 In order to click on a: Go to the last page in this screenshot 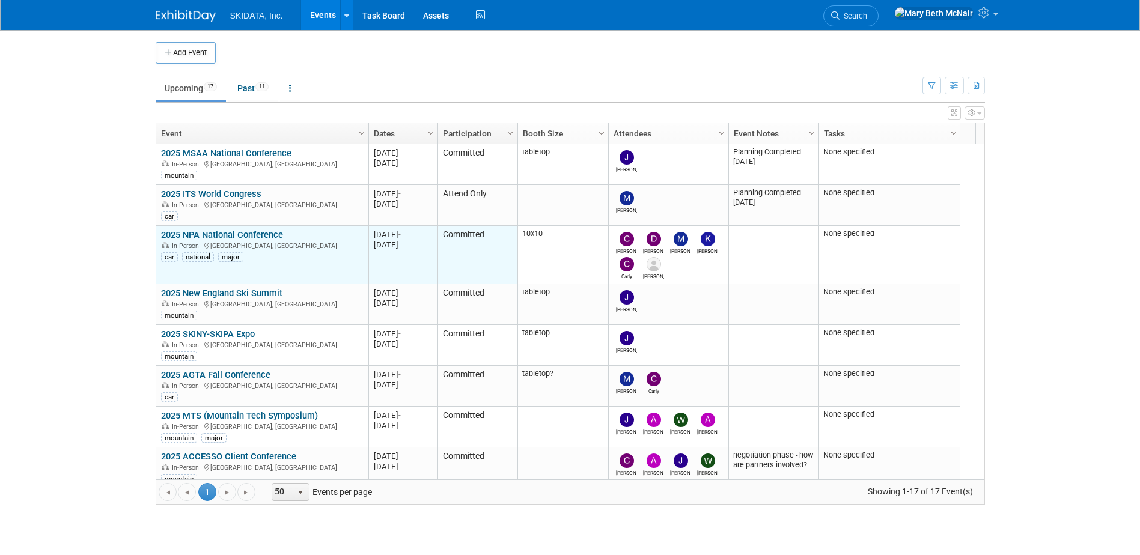, I will do `click(246, 492)`.